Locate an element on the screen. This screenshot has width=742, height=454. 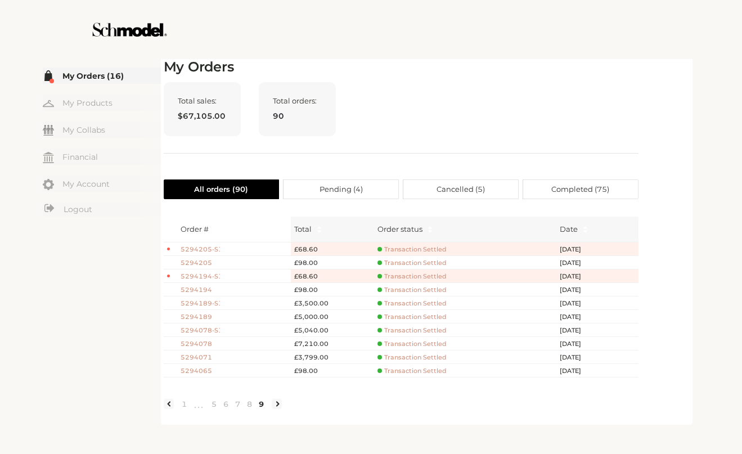
a: My Products is located at coordinates (102, 102).